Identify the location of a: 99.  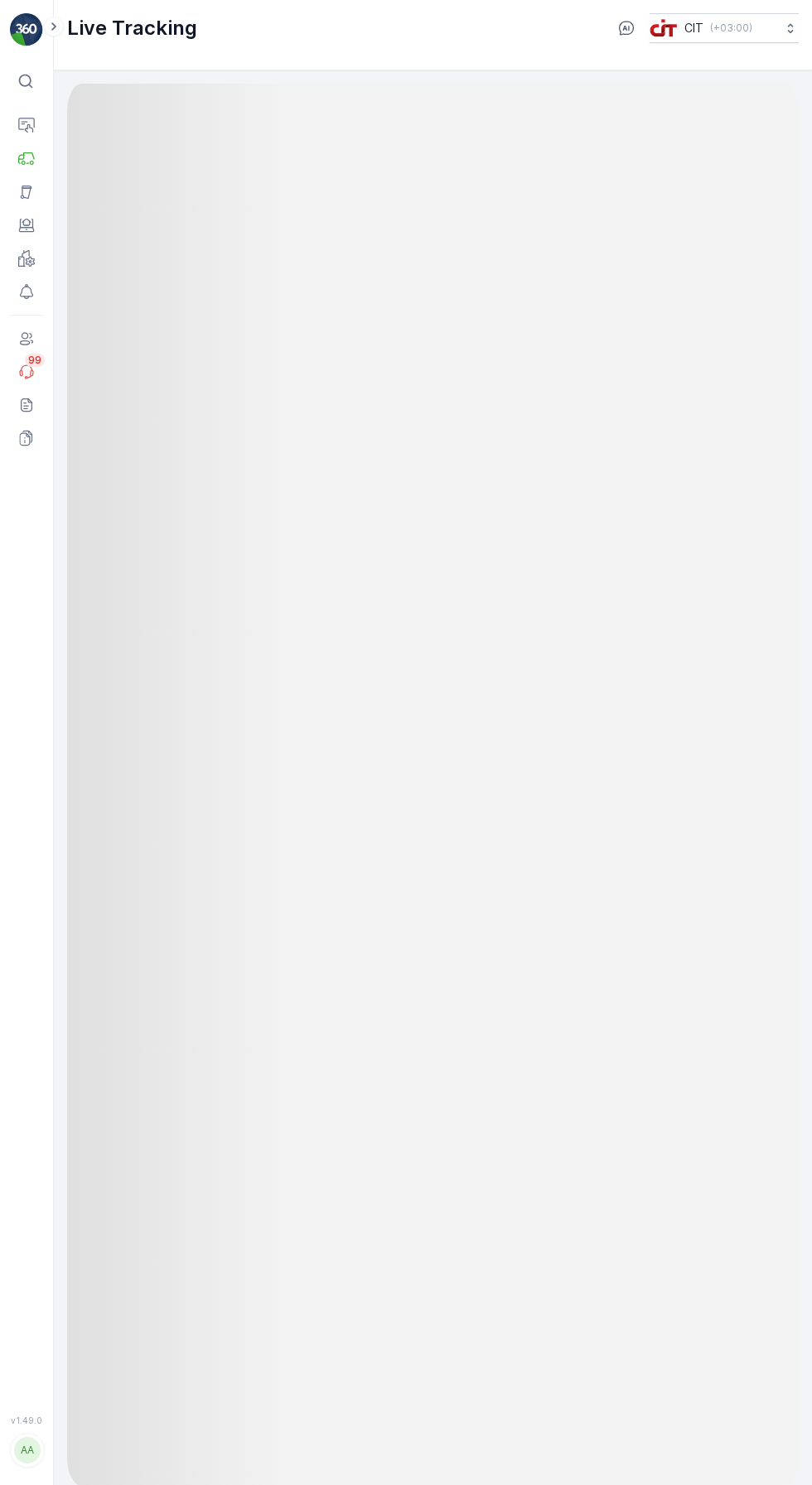
(27, 371).